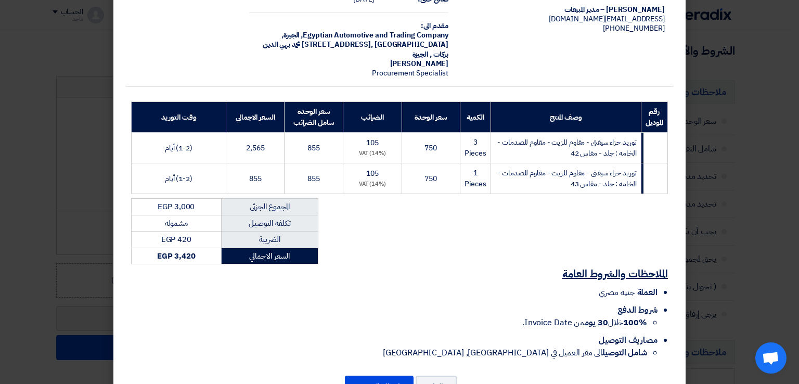 The width and height of the screenshot is (799, 384). What do you see at coordinates (375, 35) in the screenshot?
I see `span: Egyptian Automotive and Trading Company,` at bounding box center [375, 35].